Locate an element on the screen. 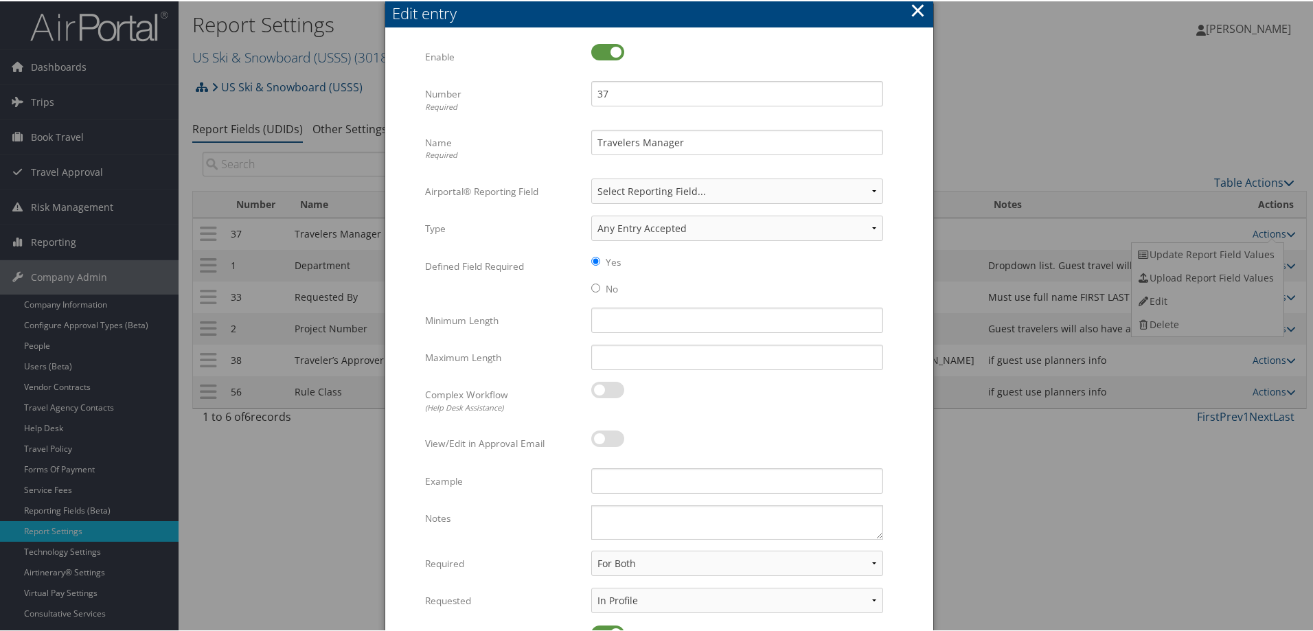  label: Example is located at coordinates (503, 480).